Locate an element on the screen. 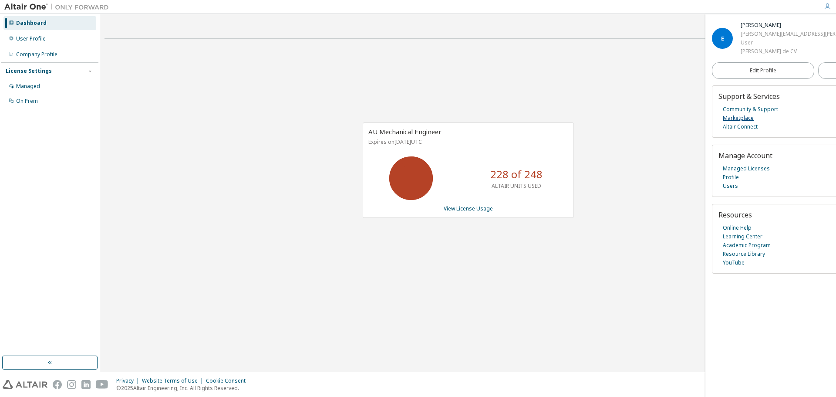 The image size is (836, 397). div: Managed is located at coordinates (28, 86).